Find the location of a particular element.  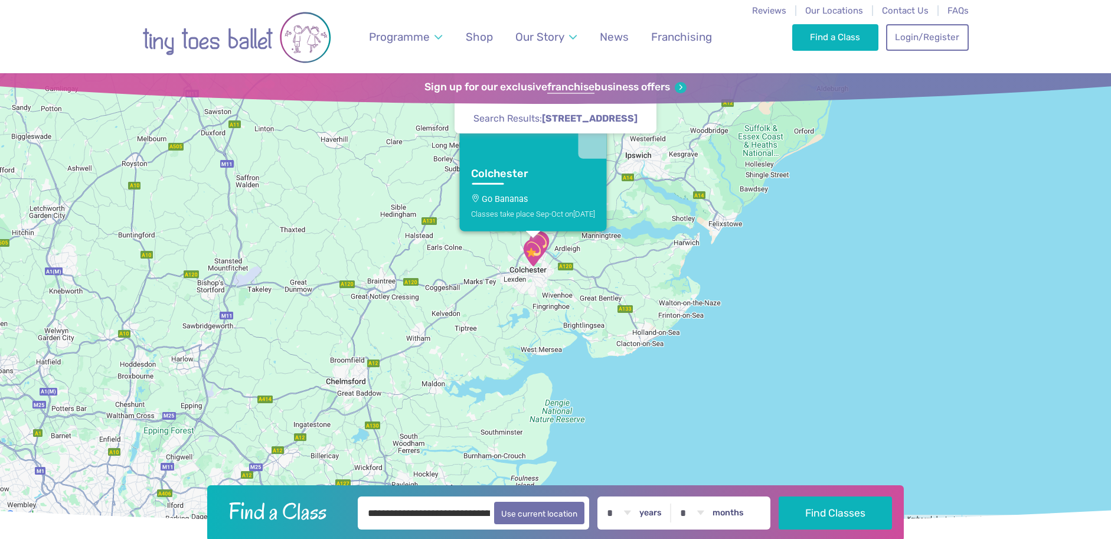

span: Shop is located at coordinates (479, 37).